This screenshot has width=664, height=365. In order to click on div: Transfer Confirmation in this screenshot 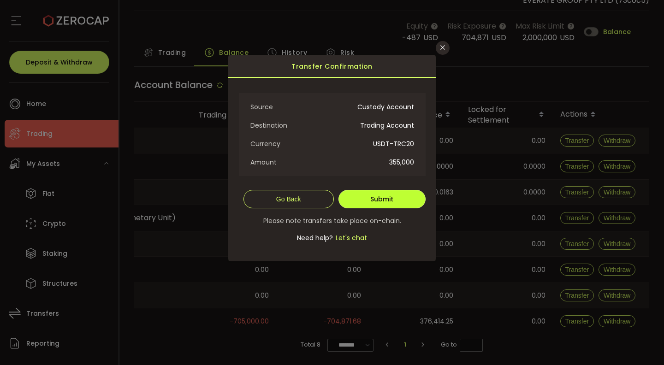, I will do `click(332, 66)`.